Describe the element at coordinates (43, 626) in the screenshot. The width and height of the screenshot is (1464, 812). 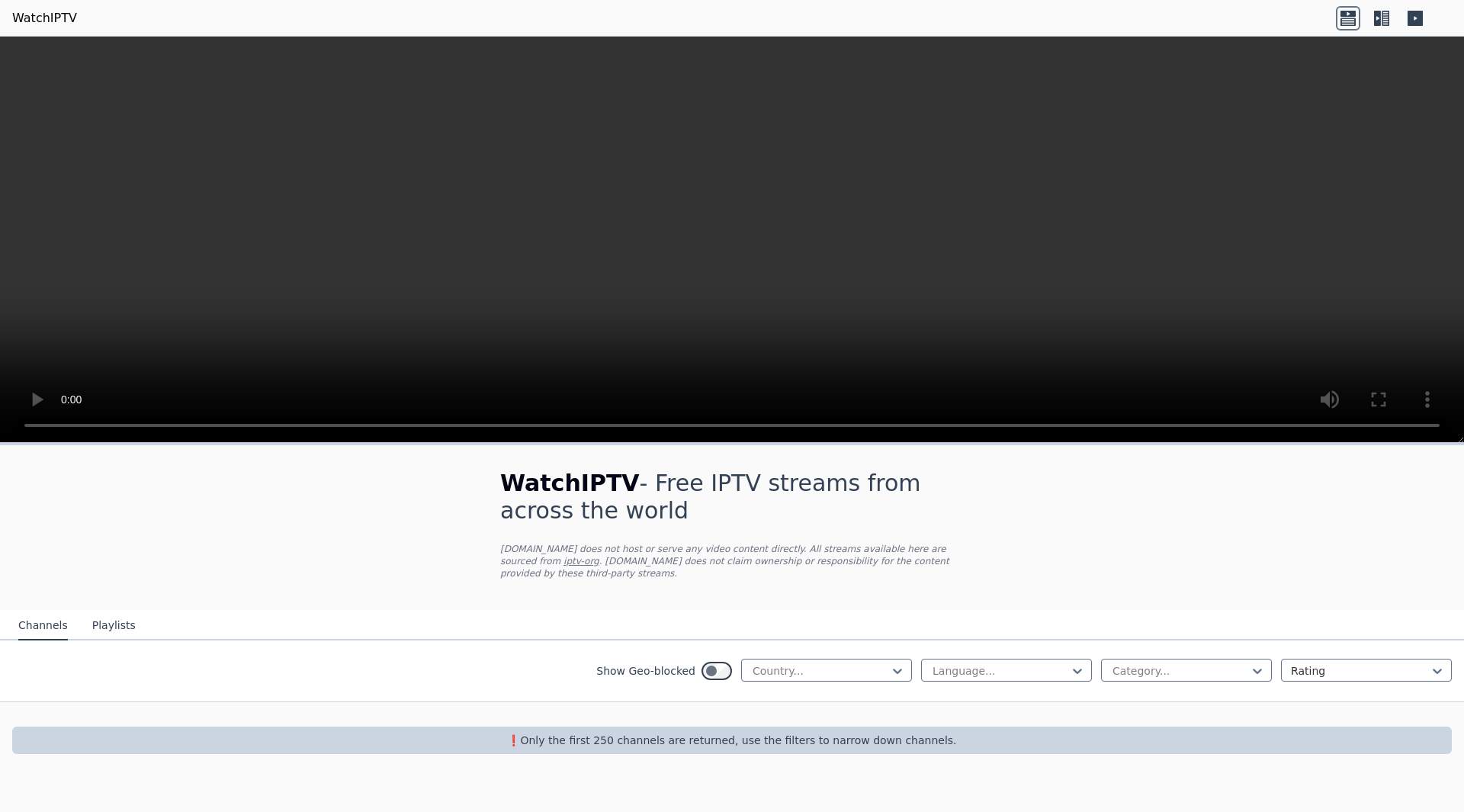
I see `button: Channels` at that location.